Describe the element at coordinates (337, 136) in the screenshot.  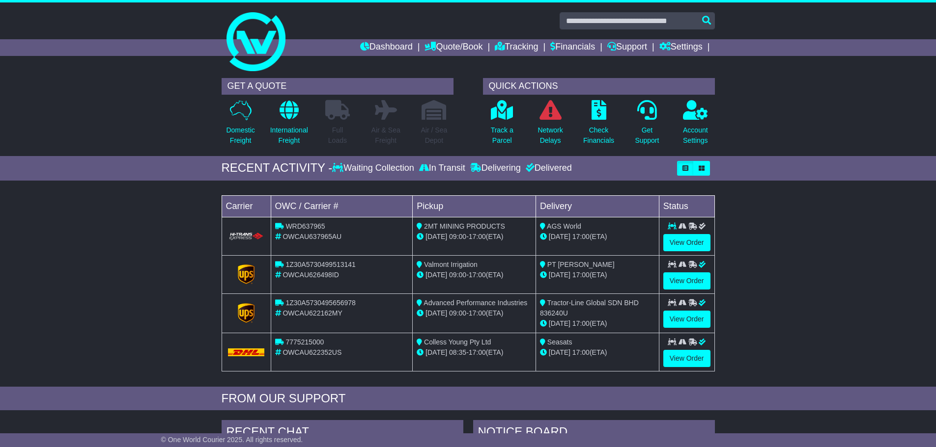
I see `p: Full Loads` at that location.